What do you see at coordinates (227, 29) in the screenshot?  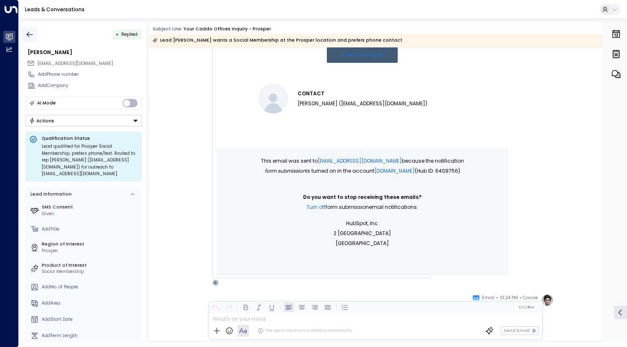 I see `div: Your Caddo Offices Inquiry - Prosper` at bounding box center [227, 29].